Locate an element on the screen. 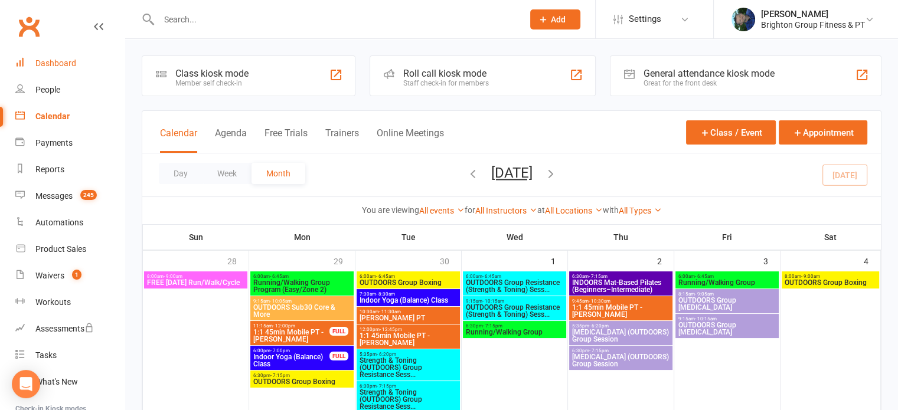  a: Dashboard is located at coordinates (70, 63).